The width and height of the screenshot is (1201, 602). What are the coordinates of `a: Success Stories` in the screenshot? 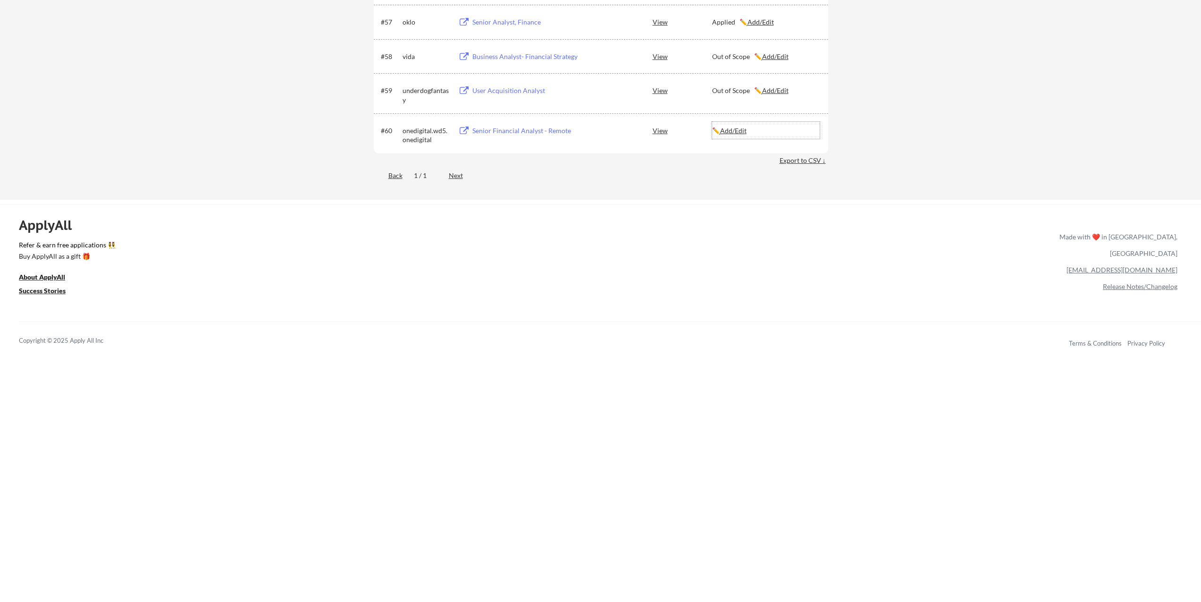 It's located at (49, 292).